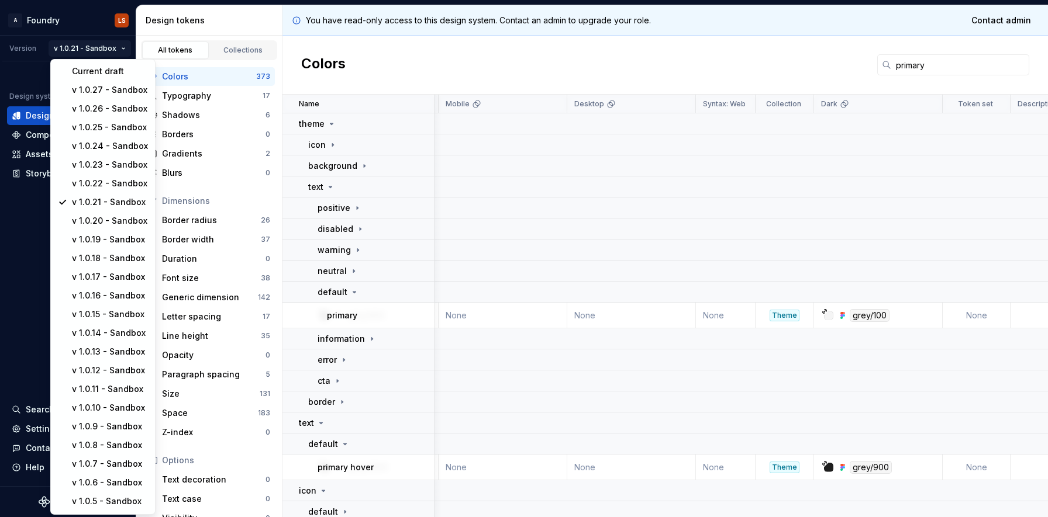 Image resolution: width=1048 pixels, height=517 pixels. What do you see at coordinates (110, 333) in the screenshot?
I see `div: v 1.0.14 - Sandbox` at bounding box center [110, 333].